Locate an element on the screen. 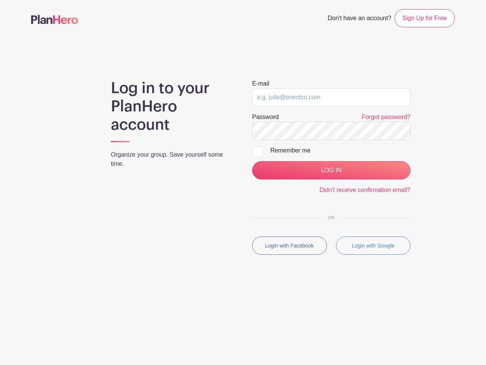  label: E-mail is located at coordinates (261, 84).